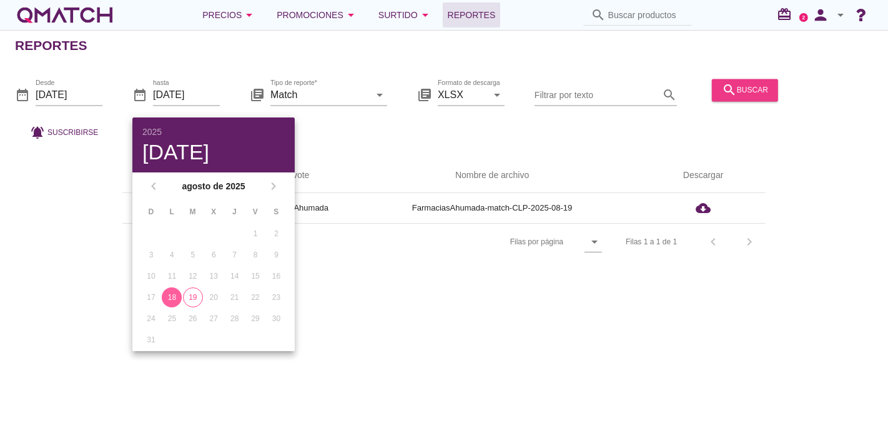 The image size is (888, 438). Describe the element at coordinates (597, 95) in the screenshot. I see `input: Filtrar por texto` at that location.